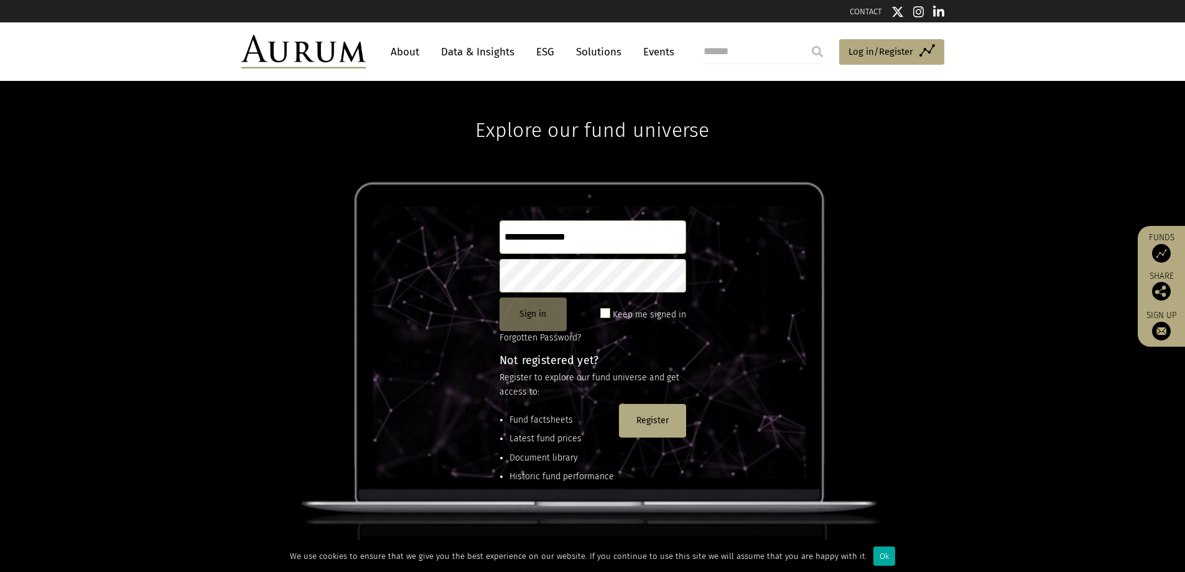 This screenshot has height=572, width=1185. What do you see at coordinates (304, 52) in the screenshot?
I see `img: Aurum` at bounding box center [304, 52].